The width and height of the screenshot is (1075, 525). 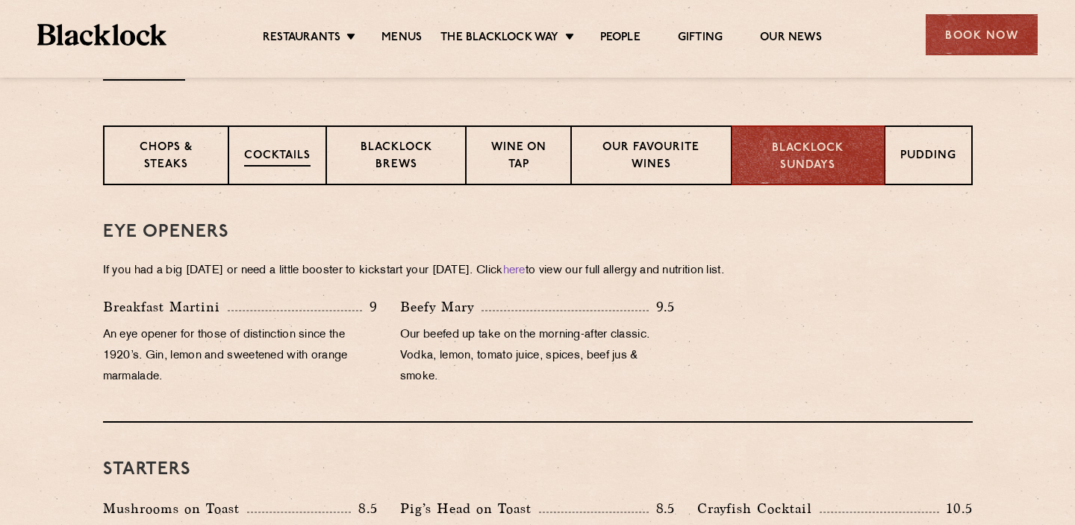 What do you see at coordinates (175, 509) in the screenshot?
I see `p: Mushrooms on Toast` at bounding box center [175, 509].